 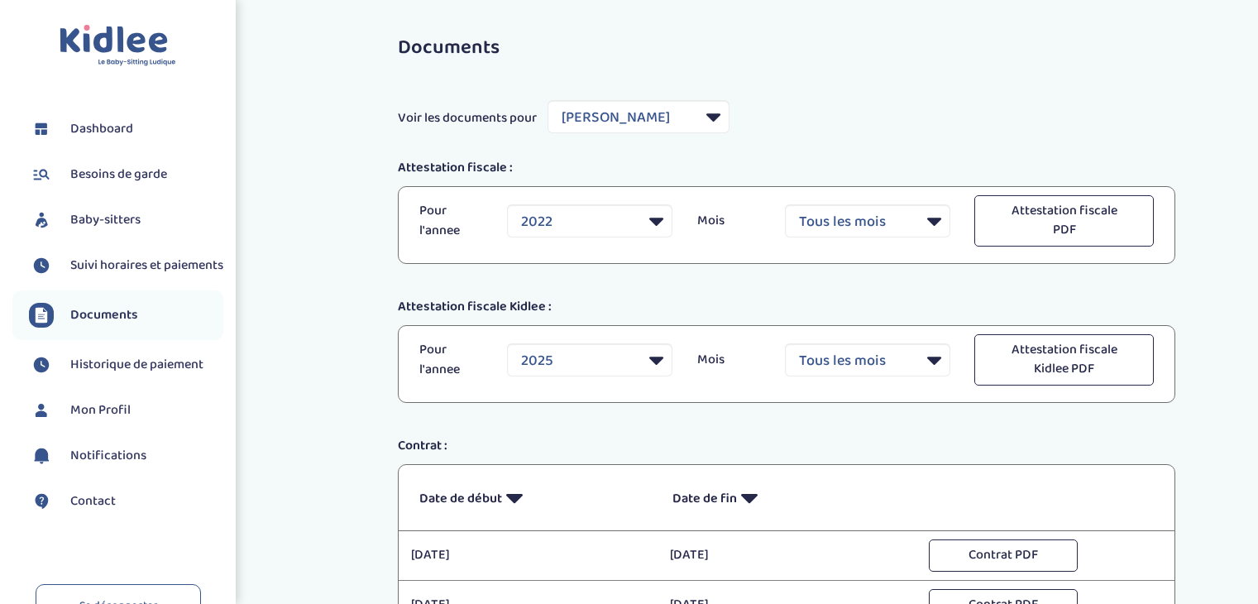 What do you see at coordinates (1003, 555) in the screenshot?
I see `button: Contrat PDF` at bounding box center [1003, 555].